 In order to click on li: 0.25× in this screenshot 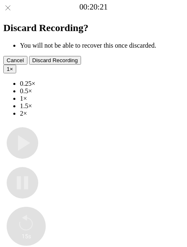, I will do `click(102, 84)`.